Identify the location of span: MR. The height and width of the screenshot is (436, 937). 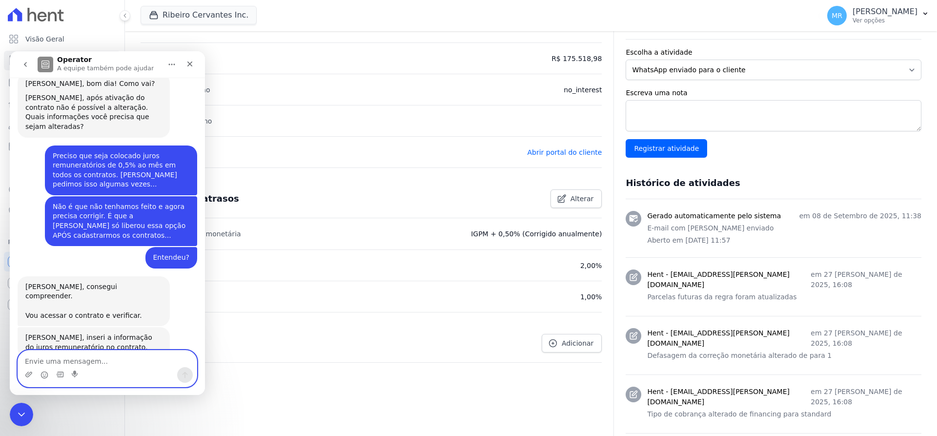
(837, 16).